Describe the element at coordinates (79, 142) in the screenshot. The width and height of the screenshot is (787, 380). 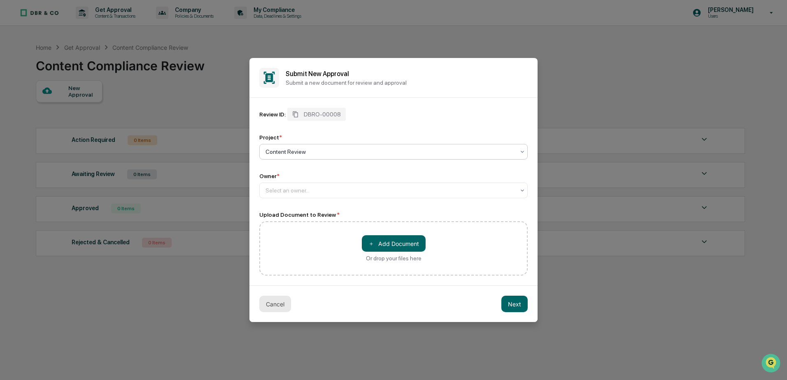
I see `a: Powered byPylon` at that location.